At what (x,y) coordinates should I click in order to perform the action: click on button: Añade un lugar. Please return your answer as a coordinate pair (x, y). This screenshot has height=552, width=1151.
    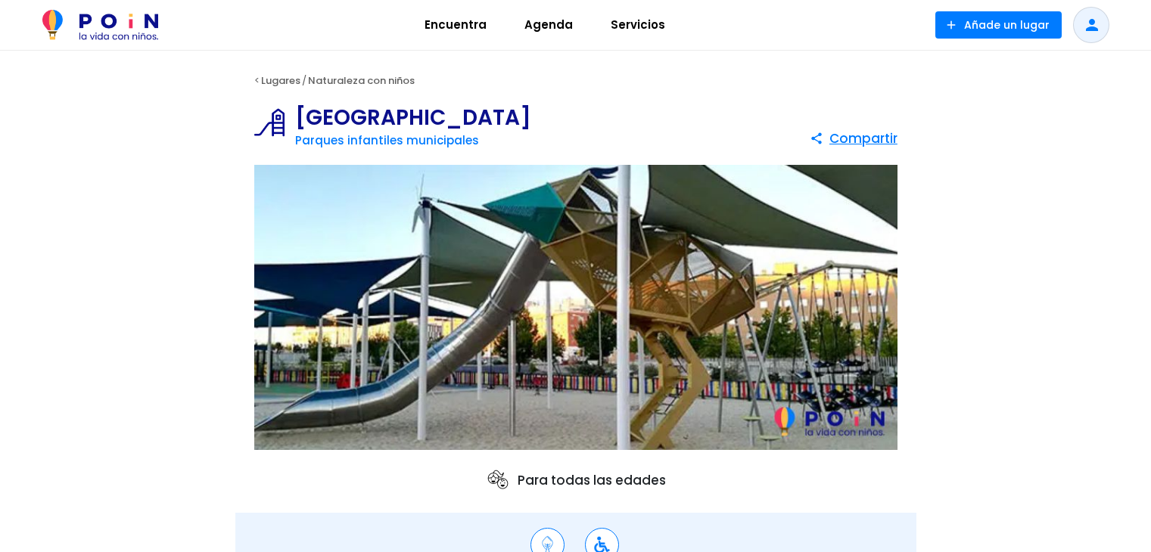
    Looking at the image, I should click on (998, 25).